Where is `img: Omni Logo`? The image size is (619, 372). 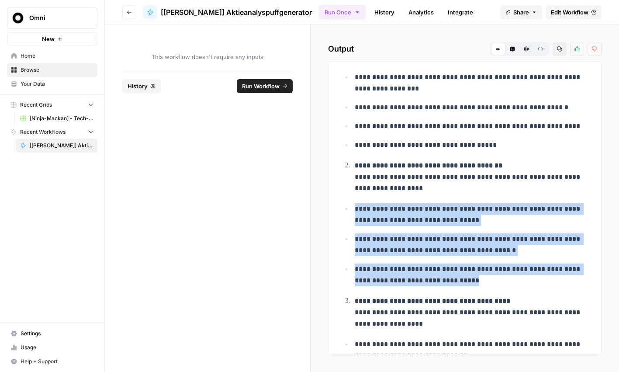 img: Omni Logo is located at coordinates (18, 18).